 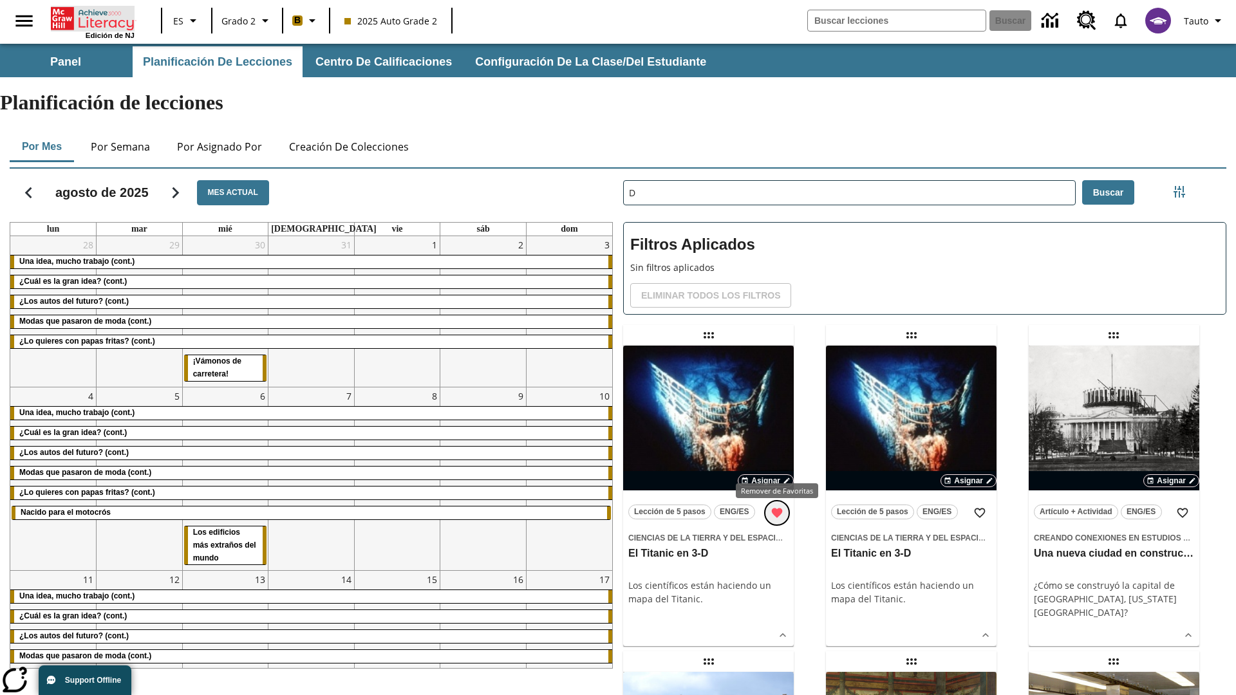 What do you see at coordinates (396, 229) in the screenshot?
I see `a: viernes` at bounding box center [396, 229].